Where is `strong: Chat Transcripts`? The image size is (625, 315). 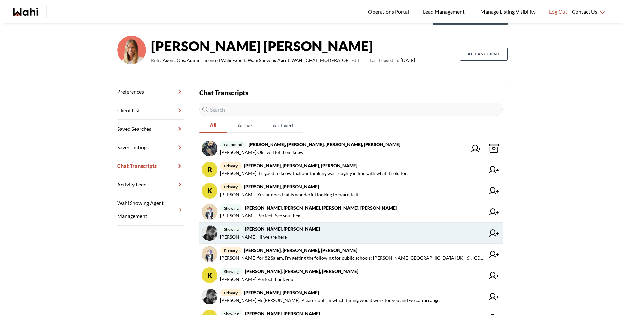
strong: Chat Transcripts is located at coordinates (224, 93).